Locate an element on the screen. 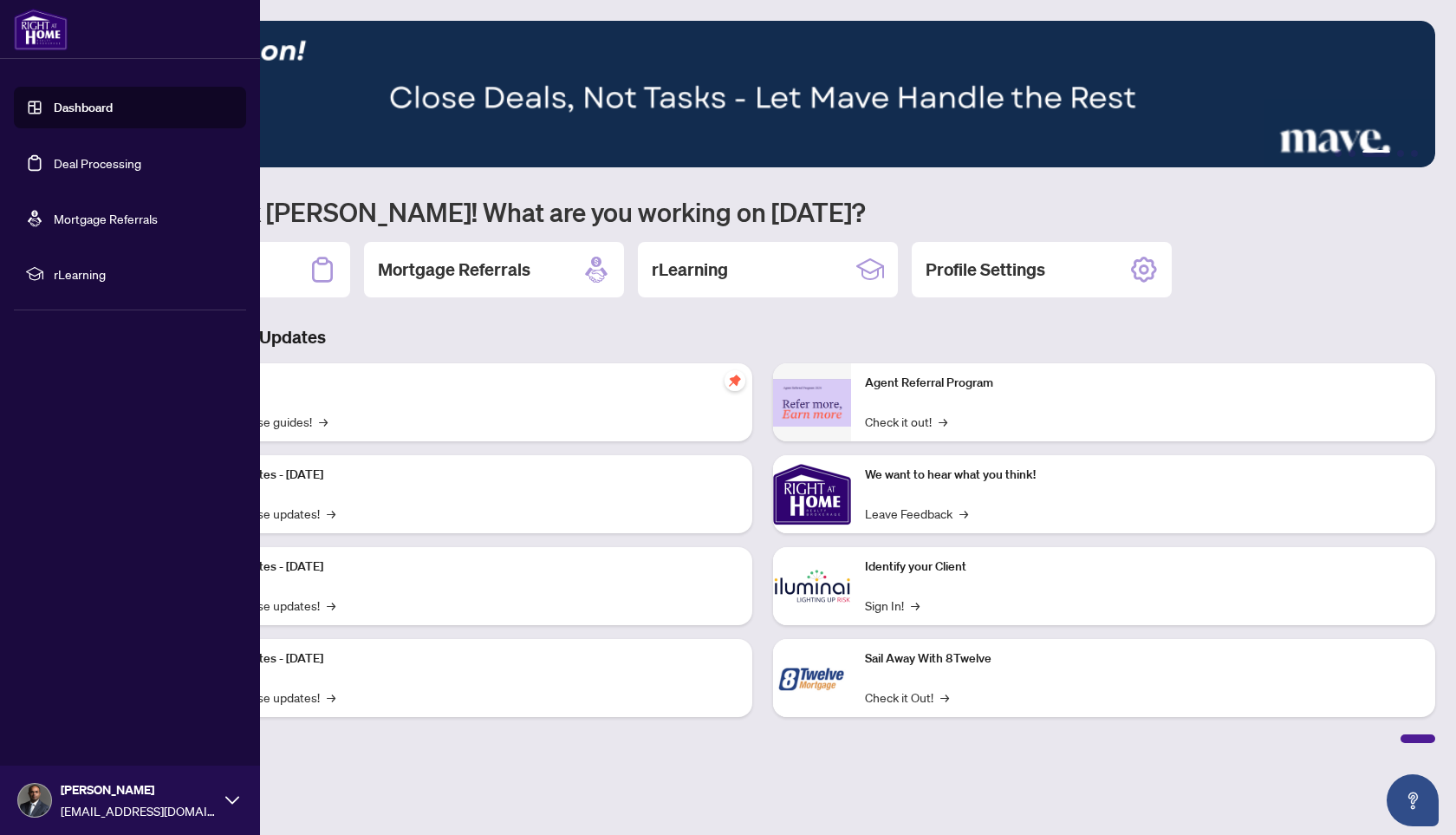  img: Agent Referral Program is located at coordinates (812, 403).